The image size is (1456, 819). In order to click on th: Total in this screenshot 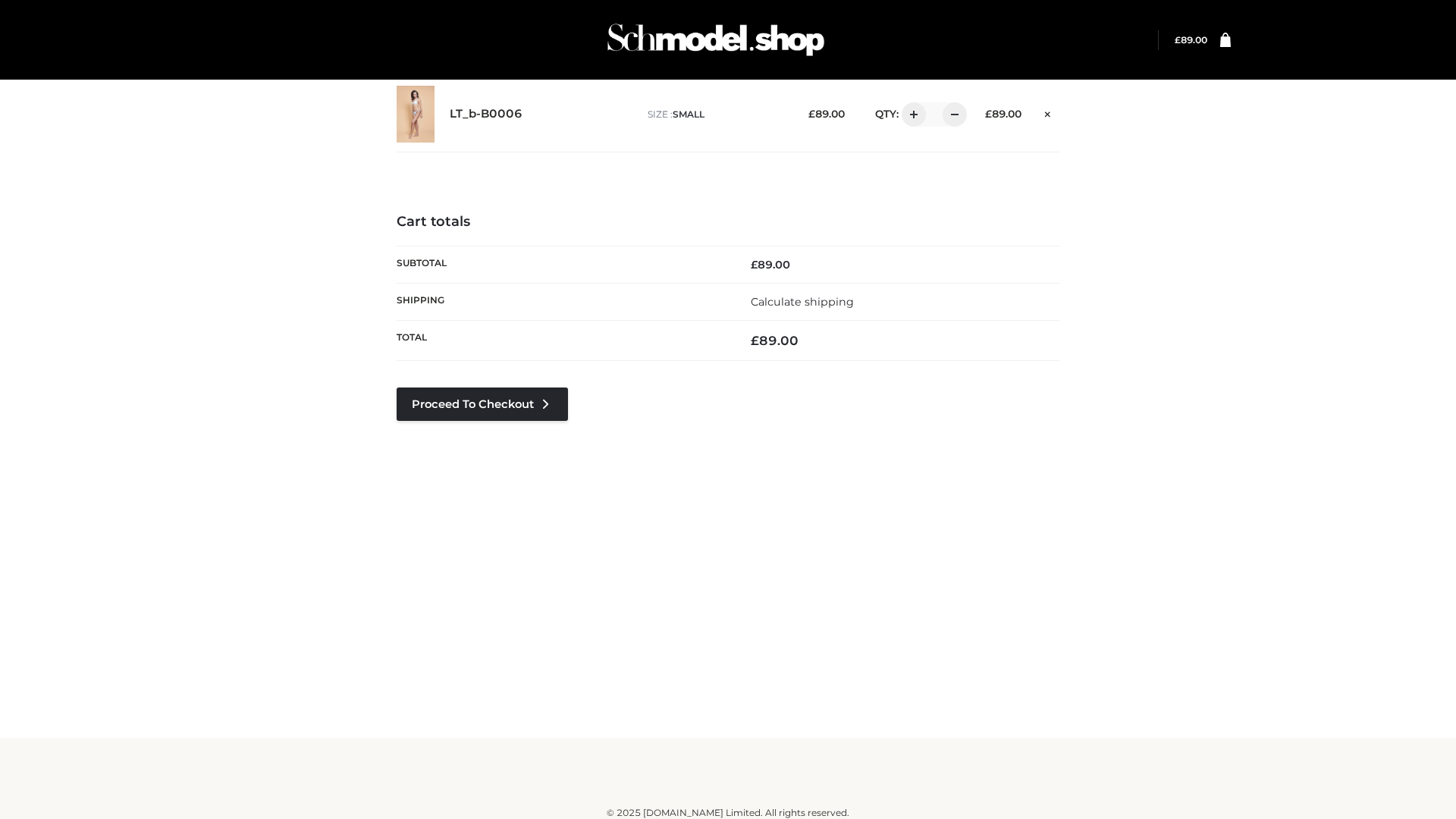, I will do `click(562, 340)`.